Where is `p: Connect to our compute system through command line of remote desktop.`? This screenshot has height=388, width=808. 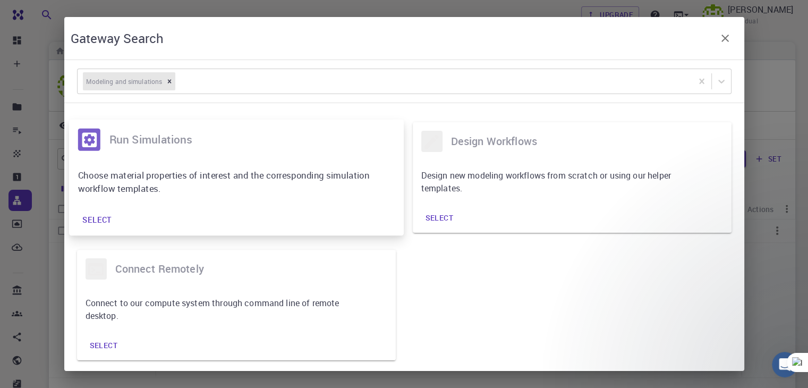 p: Connect to our compute system through command line of remote desktop. is located at coordinates (229, 309).